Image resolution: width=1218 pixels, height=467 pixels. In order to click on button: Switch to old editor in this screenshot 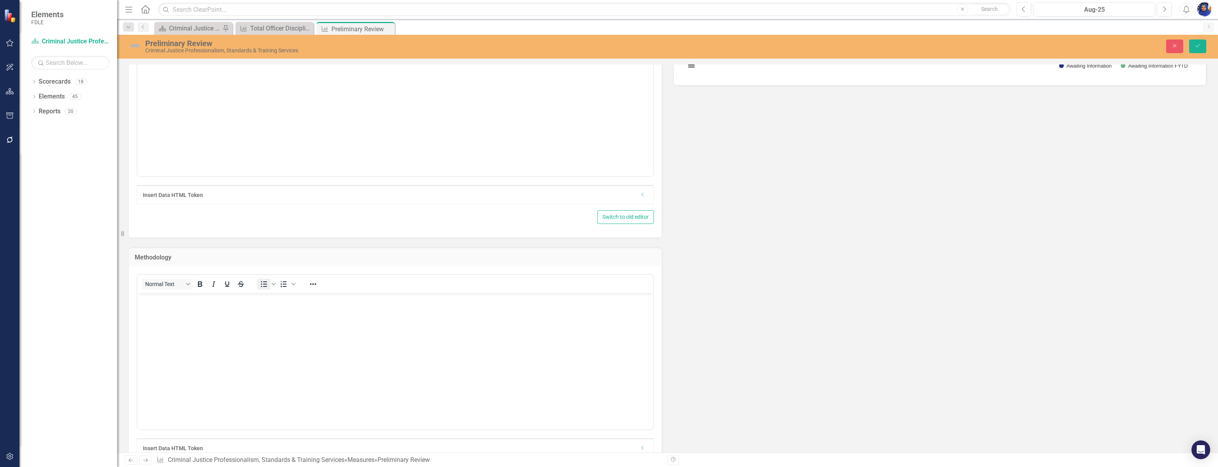, I will do `click(626, 217)`.